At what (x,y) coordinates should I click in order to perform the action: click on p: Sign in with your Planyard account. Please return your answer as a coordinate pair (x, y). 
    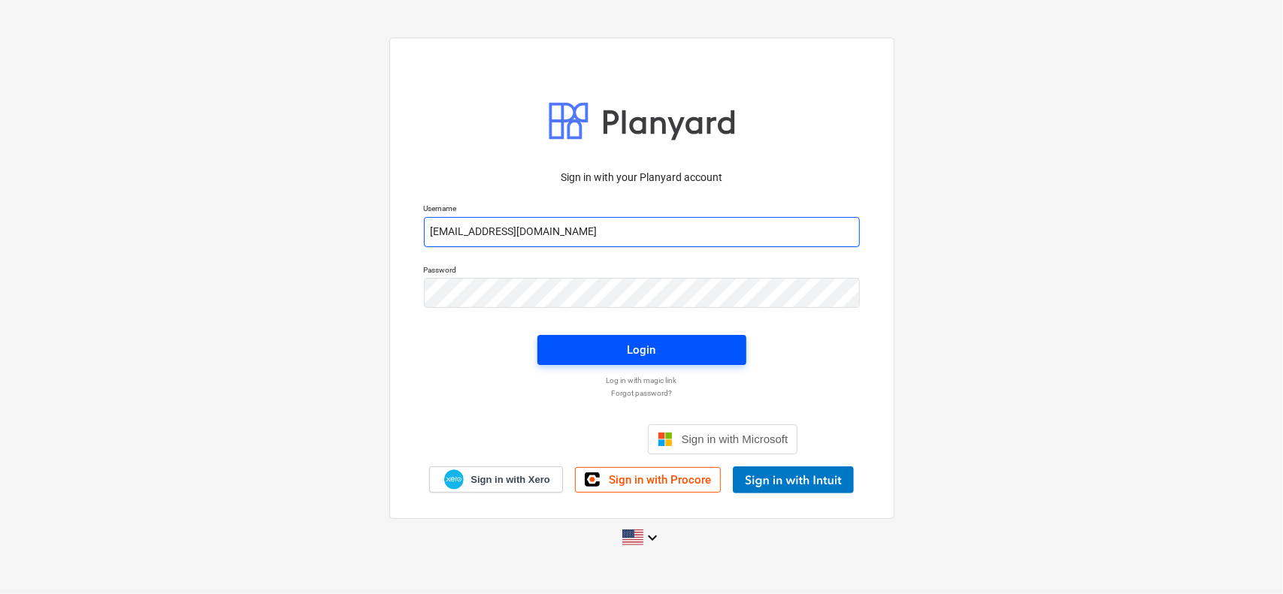
    Looking at the image, I should click on (642, 177).